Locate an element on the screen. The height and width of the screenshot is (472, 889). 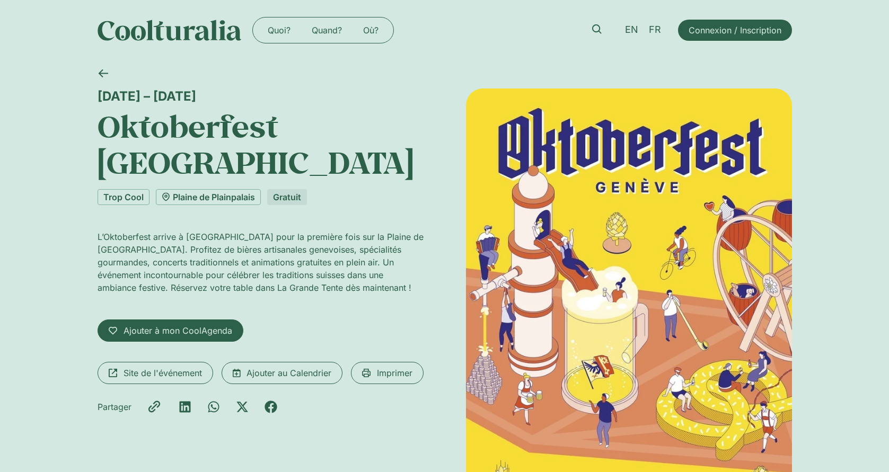
span: FR is located at coordinates (655, 30).